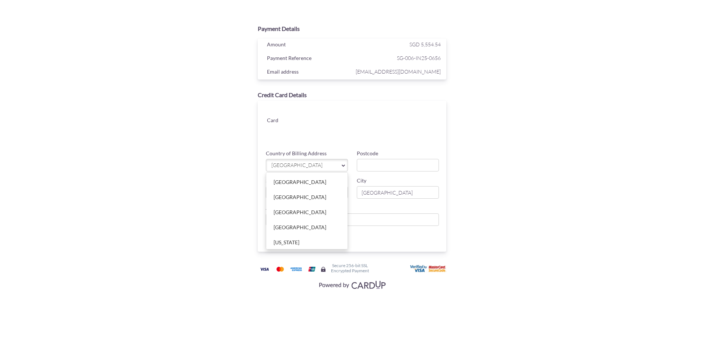 This screenshot has width=704, height=351. What do you see at coordinates (296, 269) in the screenshot?
I see `img: American Express` at bounding box center [296, 269].